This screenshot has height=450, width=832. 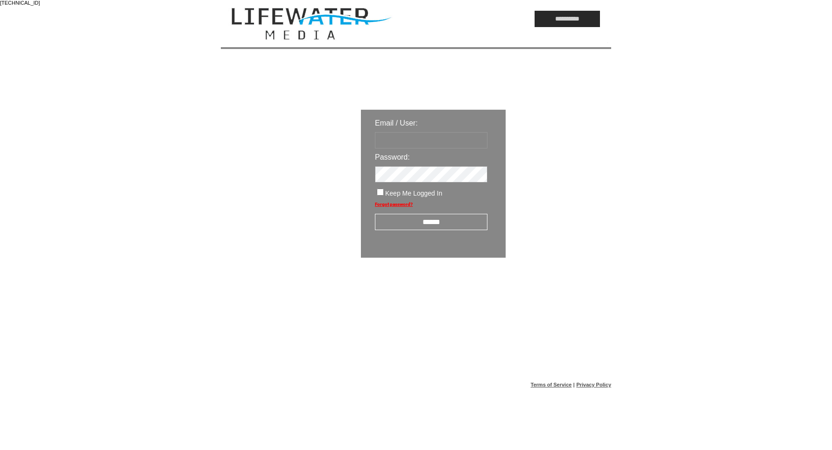 What do you see at coordinates (394, 204) in the screenshot?
I see `a: Forgot password?` at bounding box center [394, 204].